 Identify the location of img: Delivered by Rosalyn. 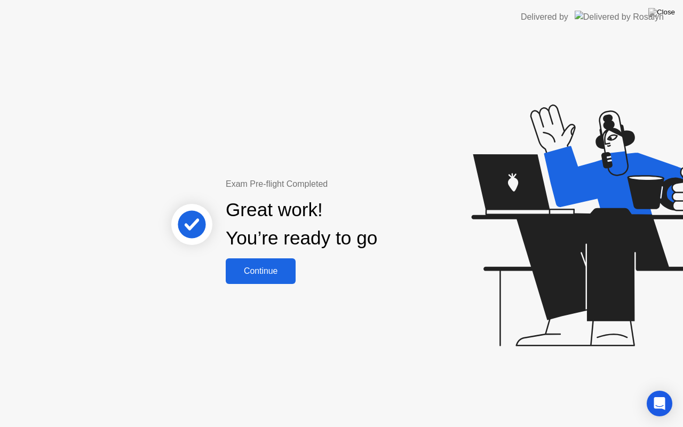
(619, 17).